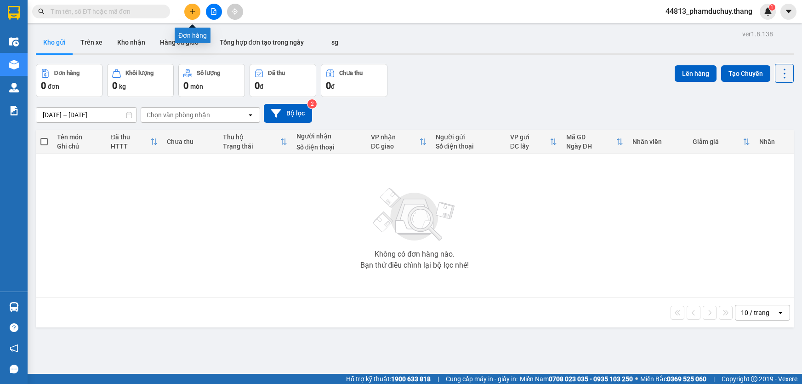  I want to click on span: kg, so click(122, 86).